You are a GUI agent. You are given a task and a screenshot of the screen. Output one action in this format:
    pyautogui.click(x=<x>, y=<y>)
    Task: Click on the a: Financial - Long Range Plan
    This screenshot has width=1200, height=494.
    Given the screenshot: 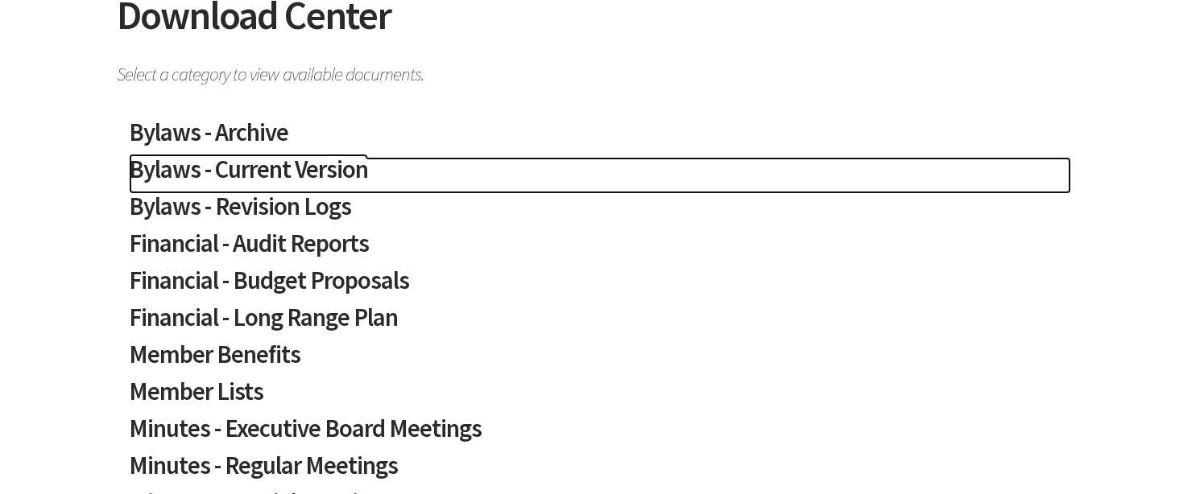 What is the action you would take?
    pyautogui.click(x=600, y=324)
    